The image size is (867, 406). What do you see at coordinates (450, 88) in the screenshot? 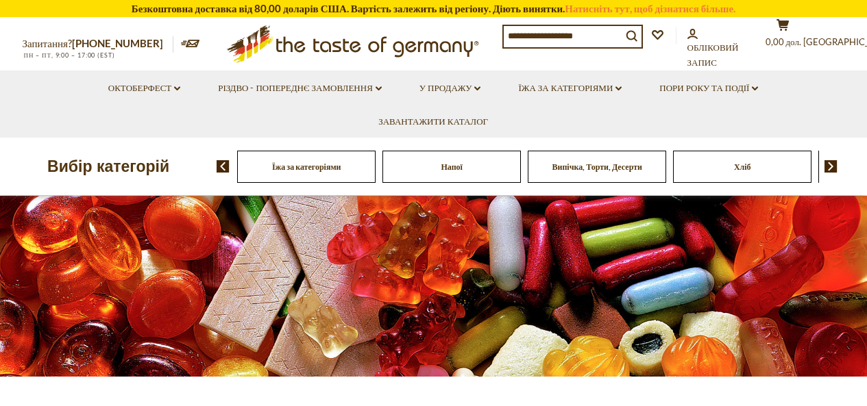
I see `a: У продажу` at bounding box center [450, 88].